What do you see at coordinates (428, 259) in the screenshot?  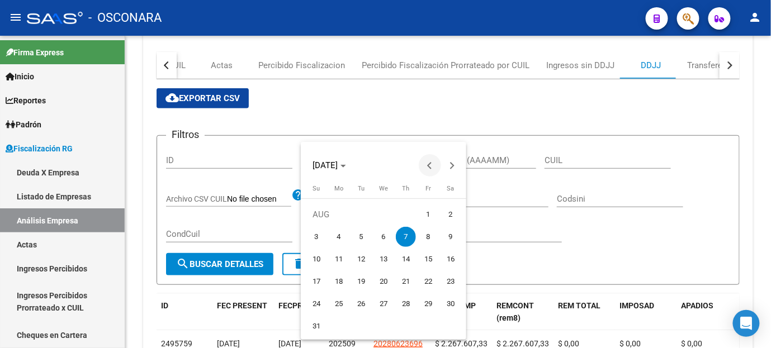 I see `button: August 15, 2025` at bounding box center [428, 259].